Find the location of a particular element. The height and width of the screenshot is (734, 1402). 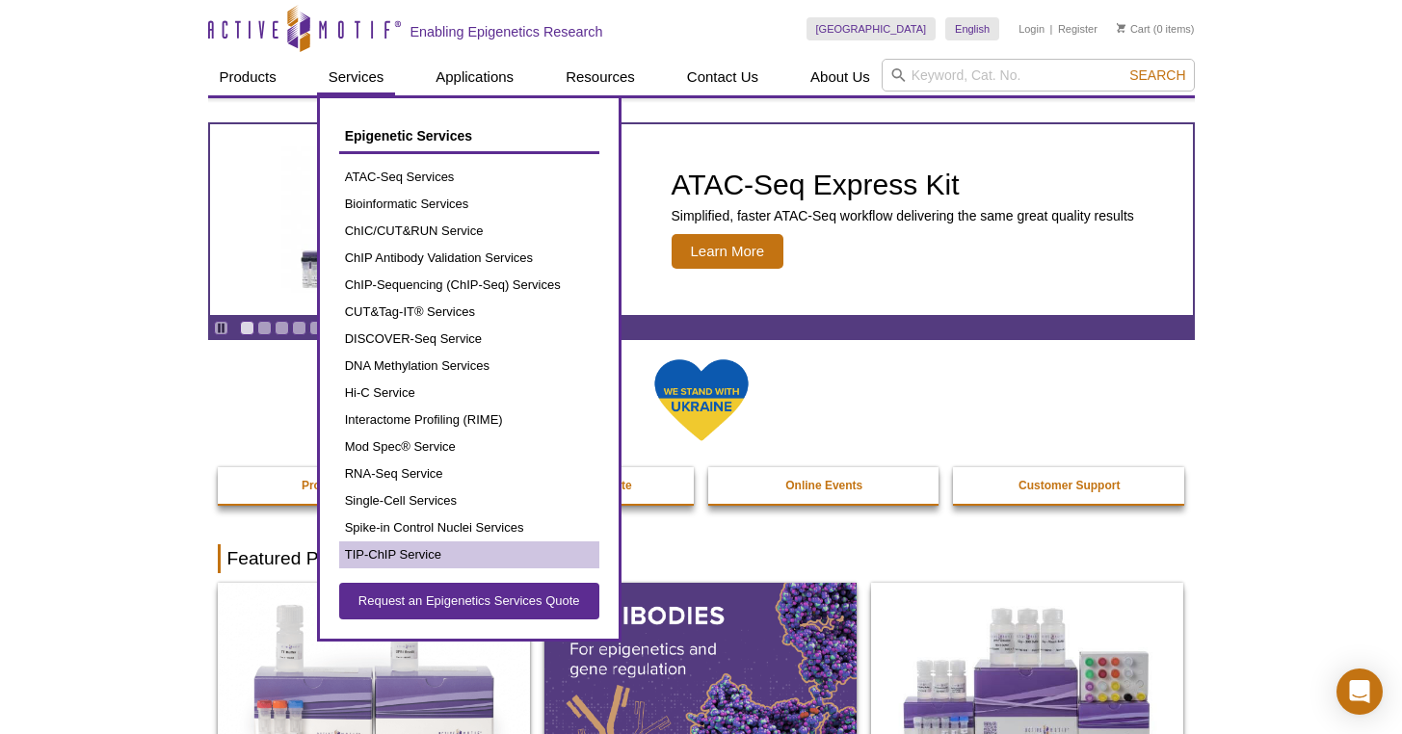

a: Toggle autoplay is located at coordinates (221, 328).